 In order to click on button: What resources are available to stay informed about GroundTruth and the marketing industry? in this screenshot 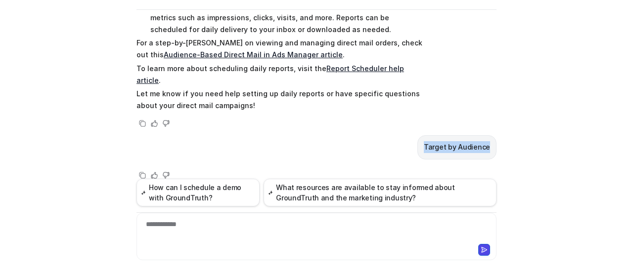, I will do `click(380, 193)`.